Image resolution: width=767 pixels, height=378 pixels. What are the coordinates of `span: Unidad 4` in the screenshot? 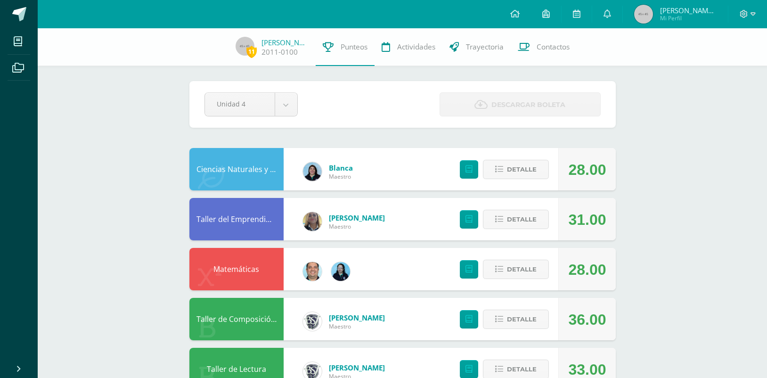 It's located at (240, 104).